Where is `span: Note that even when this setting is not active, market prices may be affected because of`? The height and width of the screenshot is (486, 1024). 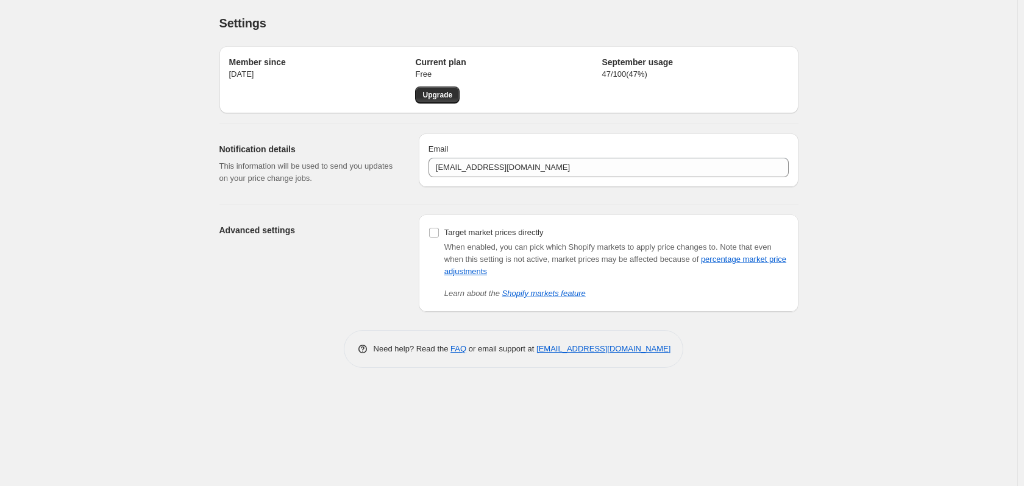
span: Note that even when this setting is not active, market prices may be affected because of is located at coordinates (615, 259).